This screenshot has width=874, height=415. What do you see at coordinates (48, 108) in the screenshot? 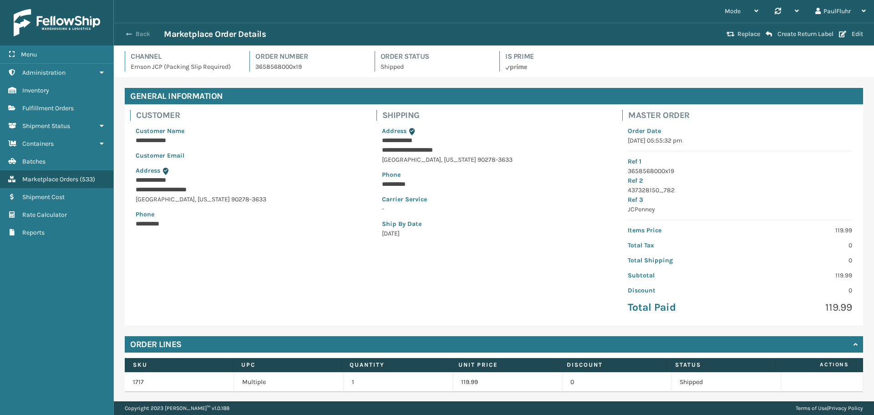
I see `span: Fulfillment Orders` at bounding box center [48, 108].